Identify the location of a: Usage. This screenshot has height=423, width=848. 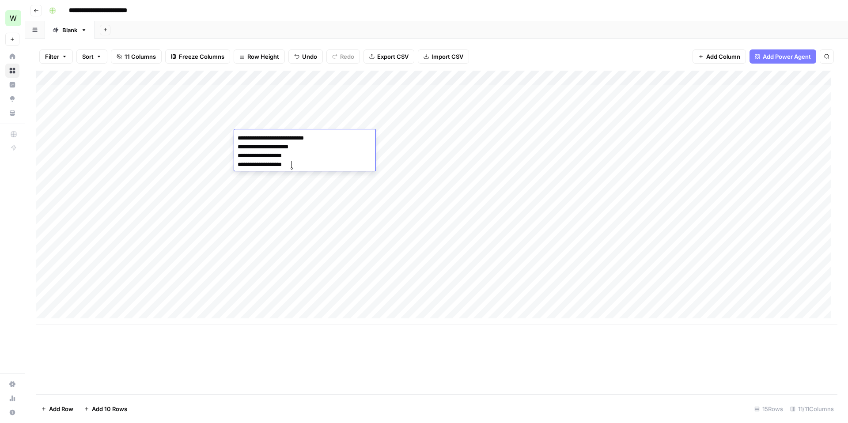
(12, 398).